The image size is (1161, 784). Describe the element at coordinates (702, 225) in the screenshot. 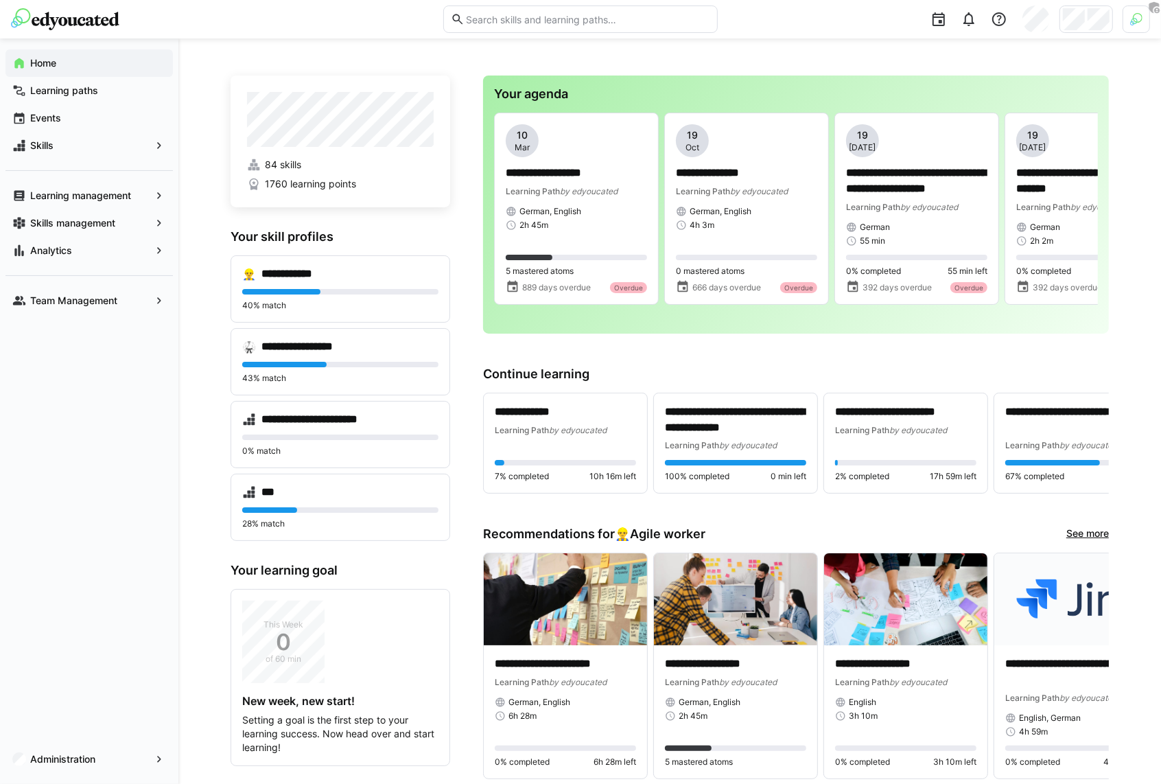

I see `span: 4h 3m` at that location.